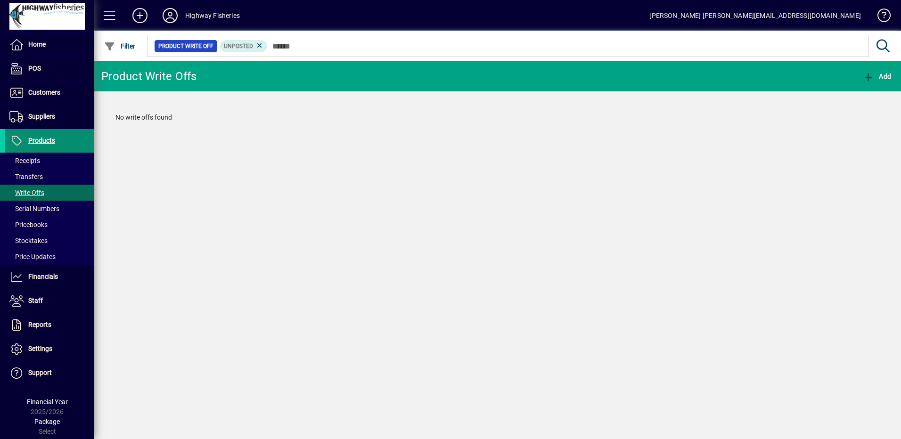  I want to click on a: Suppliers, so click(49, 117).